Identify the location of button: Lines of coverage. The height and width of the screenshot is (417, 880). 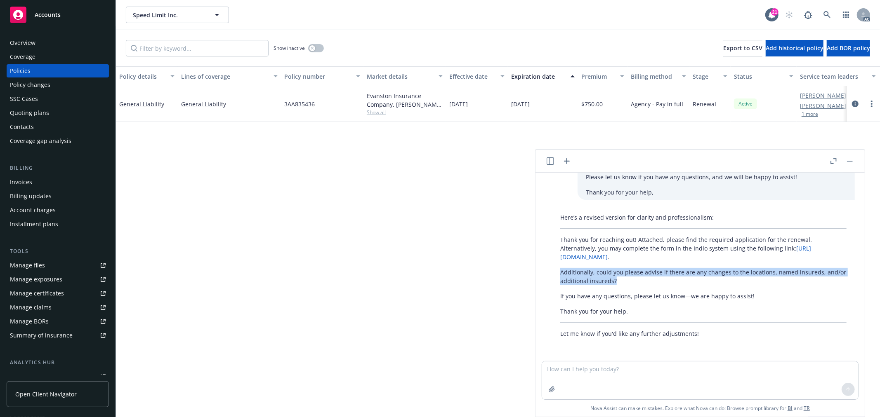
(229, 76).